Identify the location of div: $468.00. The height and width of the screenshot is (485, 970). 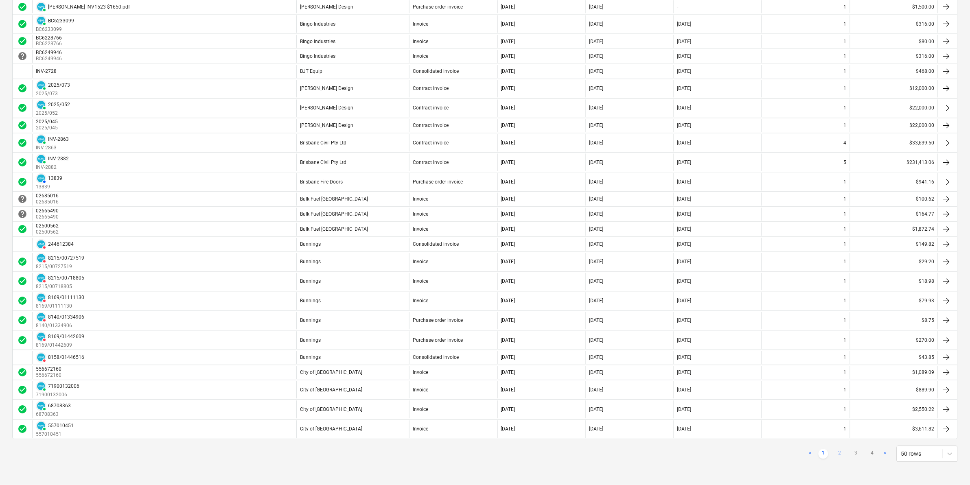
(894, 72).